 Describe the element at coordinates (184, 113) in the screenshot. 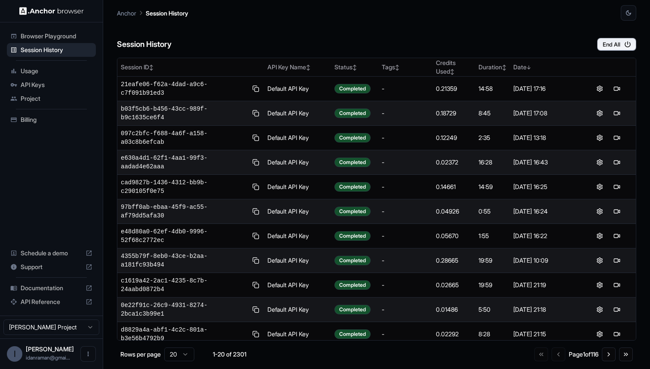

I see `span: b03f5cb6-b456-43cc-989f-b9c1635ce6f4` at that location.